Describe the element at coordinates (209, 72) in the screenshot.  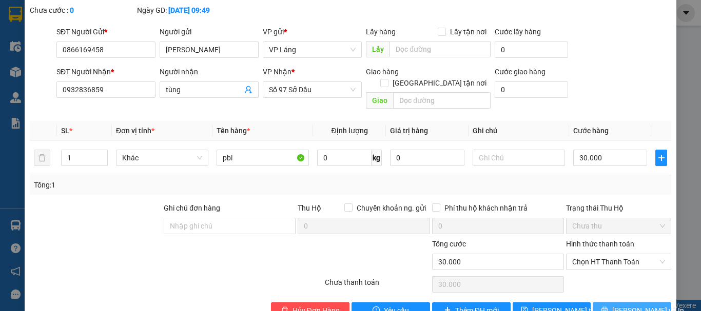
I see `div: Người nhận` at that location.